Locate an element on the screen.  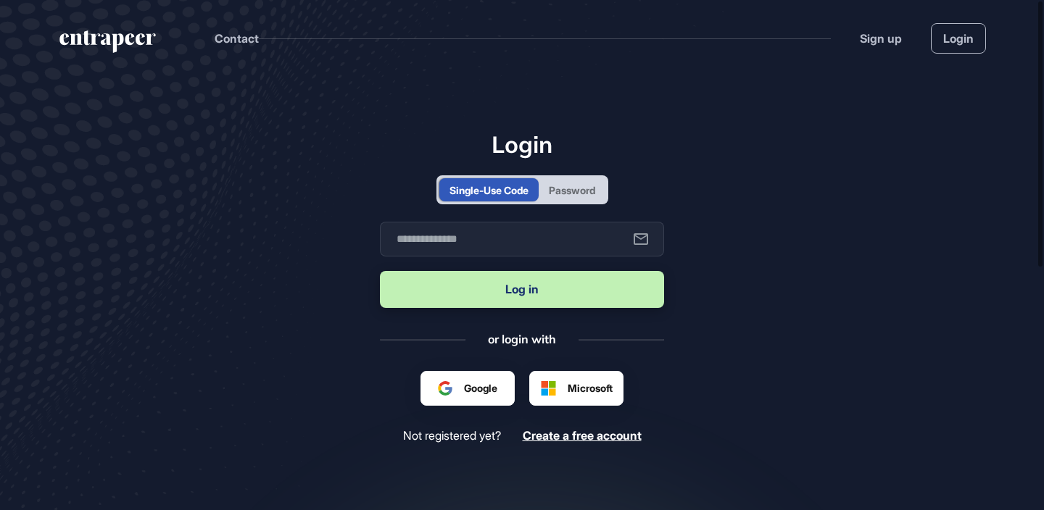
div: or login with is located at coordinates (522, 339).